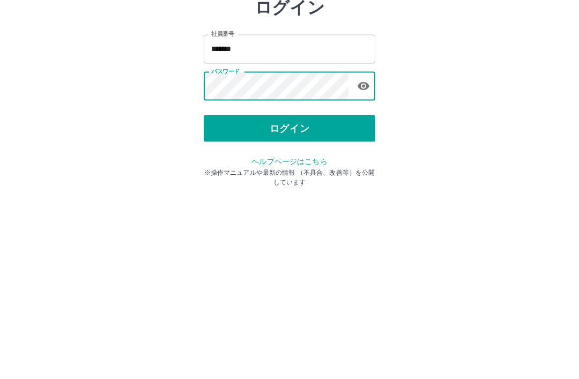 This screenshot has width=579, height=379. What do you see at coordinates (290, 78) in the screenshot?
I see `h2: ログイン` at bounding box center [290, 78].